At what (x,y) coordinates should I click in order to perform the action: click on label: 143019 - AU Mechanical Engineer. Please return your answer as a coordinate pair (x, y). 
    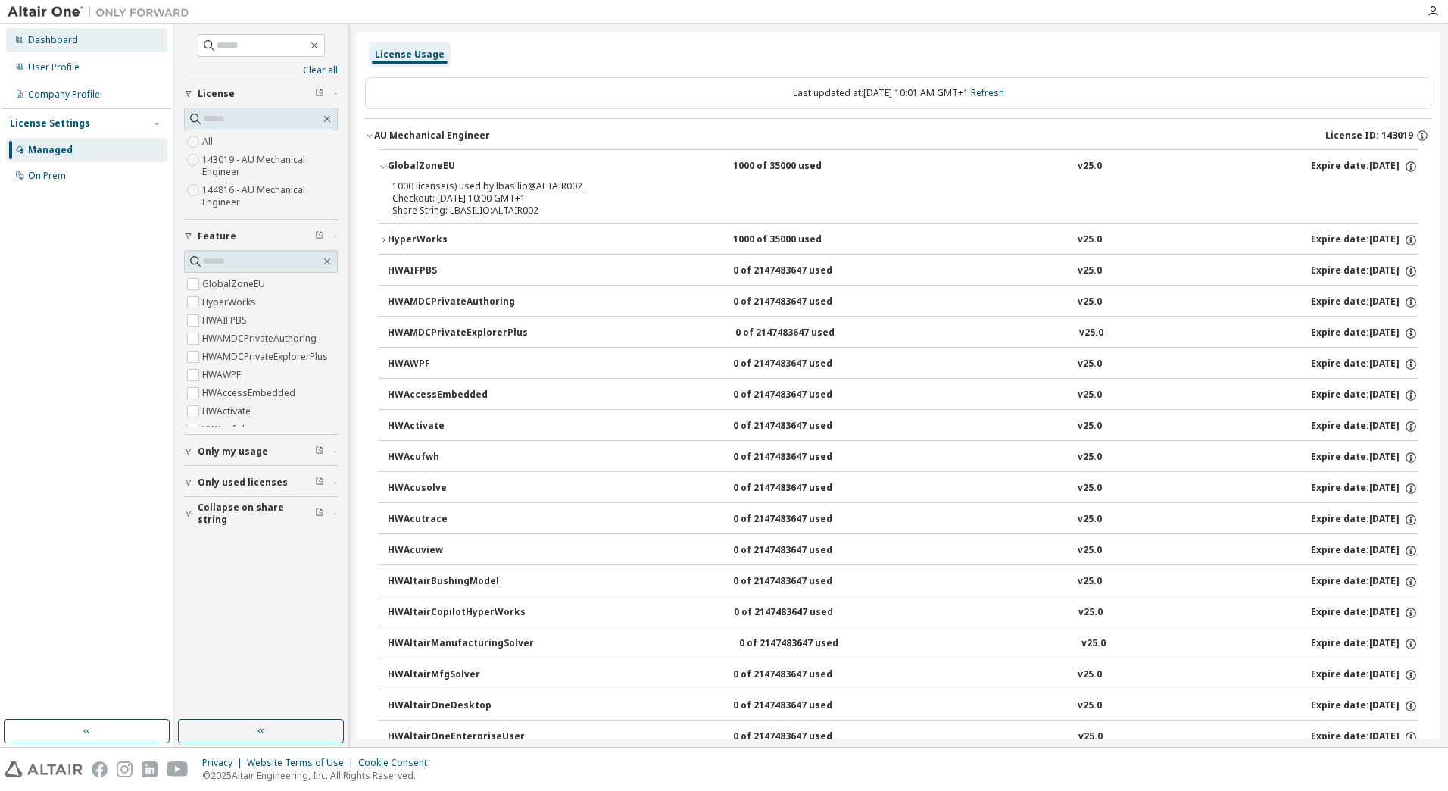
    Looking at the image, I should click on (270, 166).